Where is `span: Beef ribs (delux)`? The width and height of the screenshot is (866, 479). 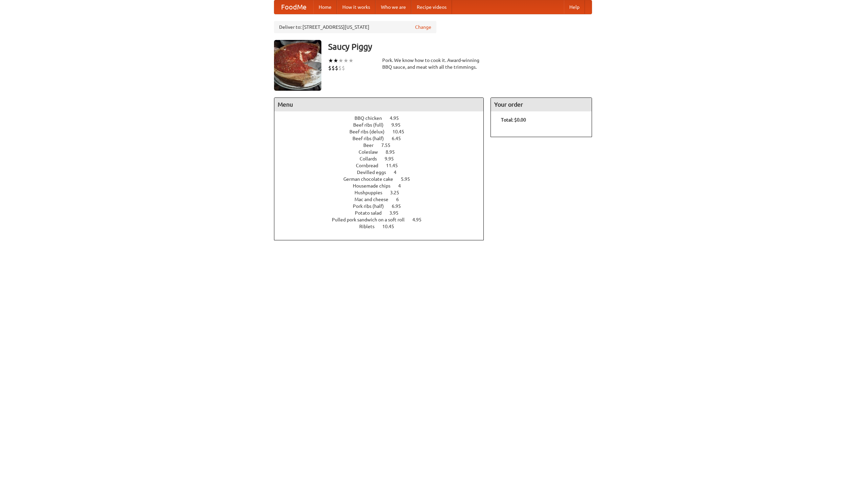 span: Beef ribs (delux) is located at coordinates (371, 132).